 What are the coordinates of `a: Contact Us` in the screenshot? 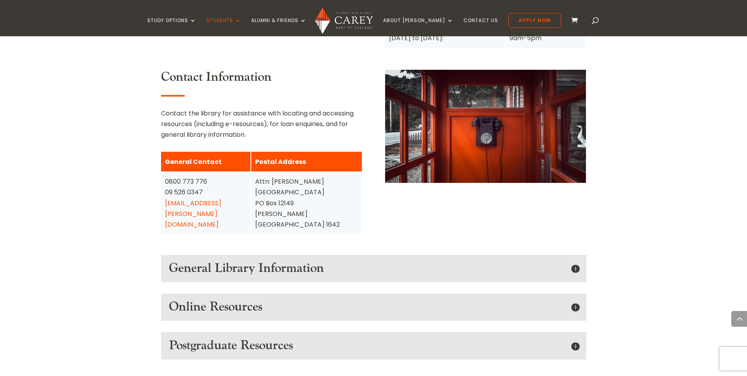 It's located at (481, 27).